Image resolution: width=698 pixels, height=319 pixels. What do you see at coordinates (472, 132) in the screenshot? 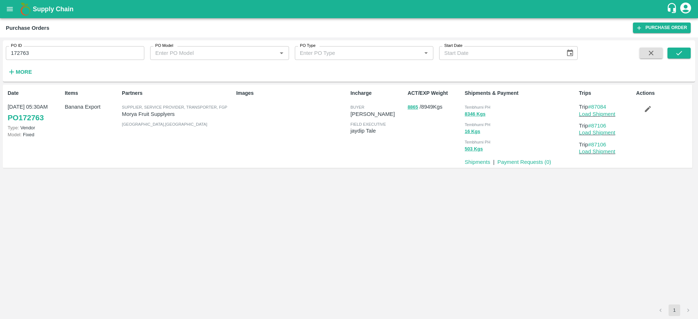
I see `button: 16 Kgs` at bounding box center [472, 132].